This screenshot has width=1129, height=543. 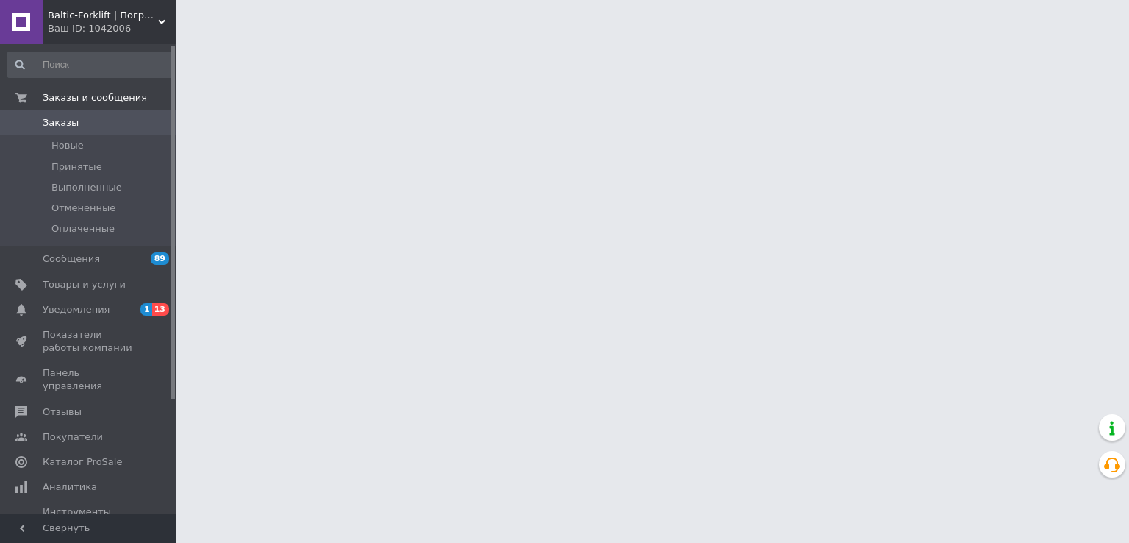 What do you see at coordinates (73, 437) in the screenshot?
I see `span: Покупатели` at bounding box center [73, 437].